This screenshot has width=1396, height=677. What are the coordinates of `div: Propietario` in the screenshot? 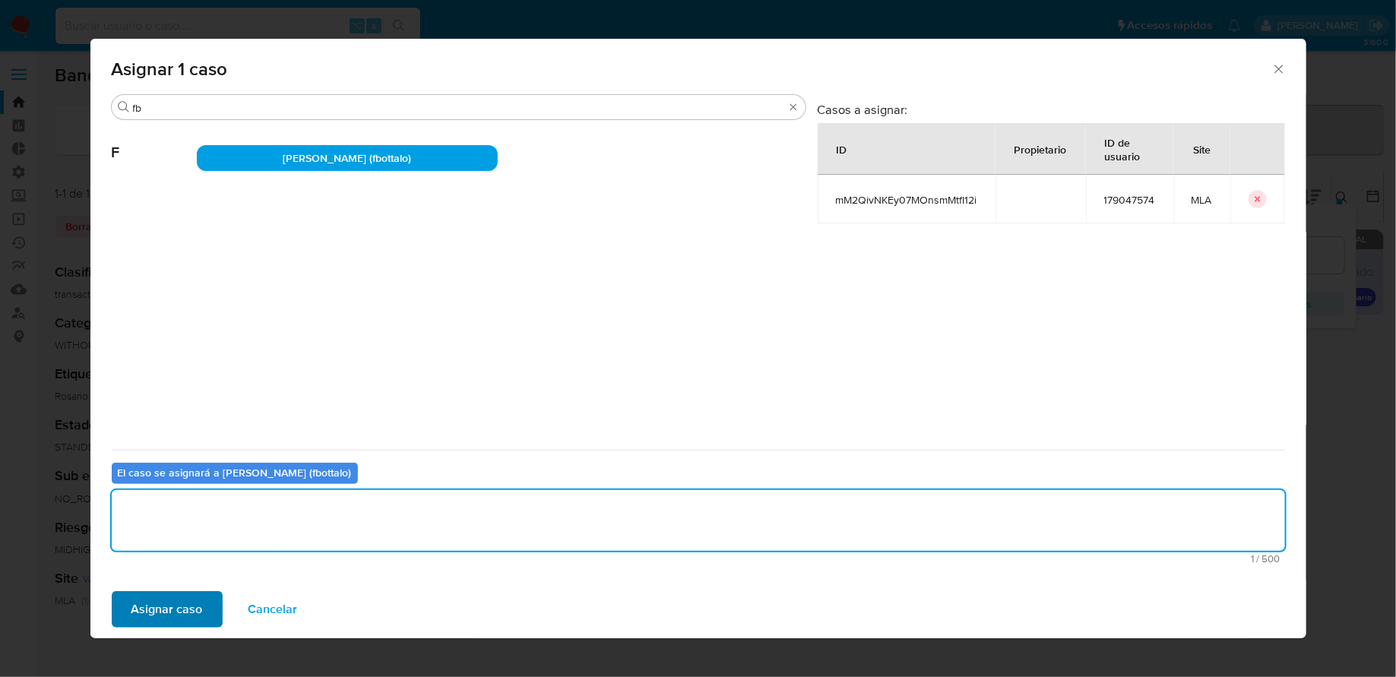 It's located at (1040, 149).